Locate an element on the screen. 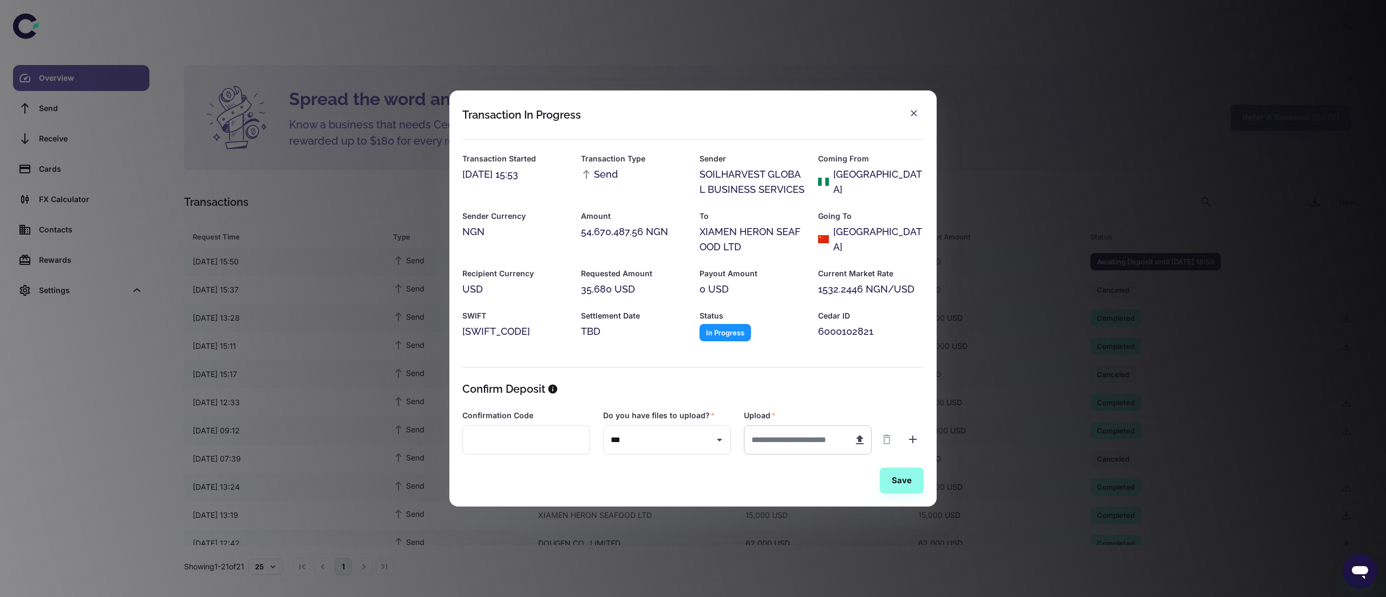 The width and height of the screenshot is (1386, 597). div: 35,680 USD is located at coordinates (634, 289).